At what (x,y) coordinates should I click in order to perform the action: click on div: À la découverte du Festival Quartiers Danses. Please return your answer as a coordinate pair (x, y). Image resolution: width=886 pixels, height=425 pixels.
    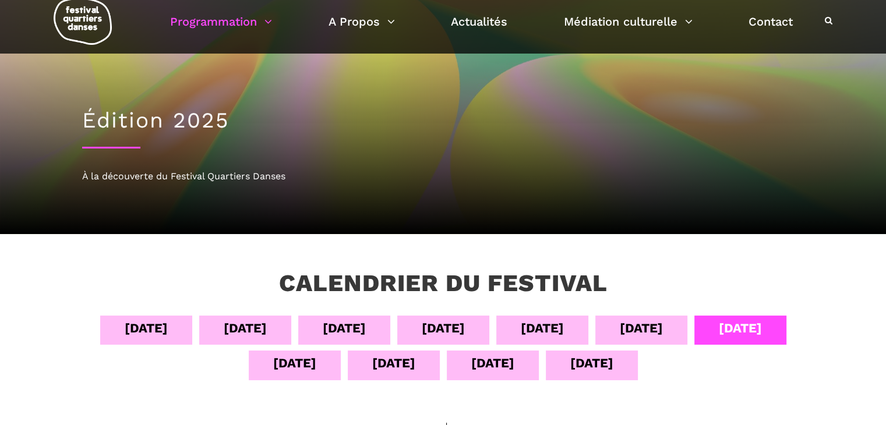
    Looking at the image, I should click on (443, 177).